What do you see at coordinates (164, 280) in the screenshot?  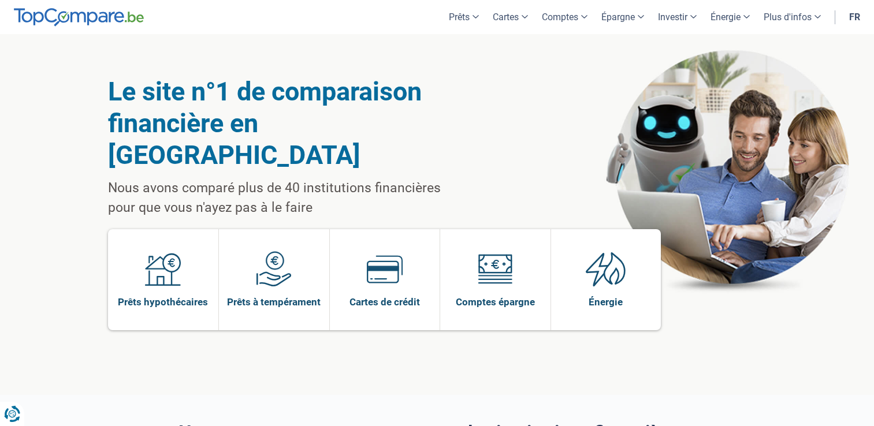 I see `a: Prêts hypothécaires Prêts hypothécaires` at bounding box center [164, 280].